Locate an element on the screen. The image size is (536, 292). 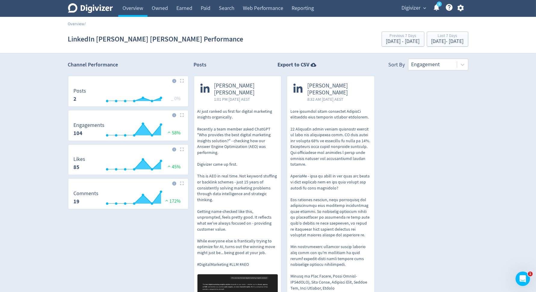
a: Overview is located at coordinates (76, 24).